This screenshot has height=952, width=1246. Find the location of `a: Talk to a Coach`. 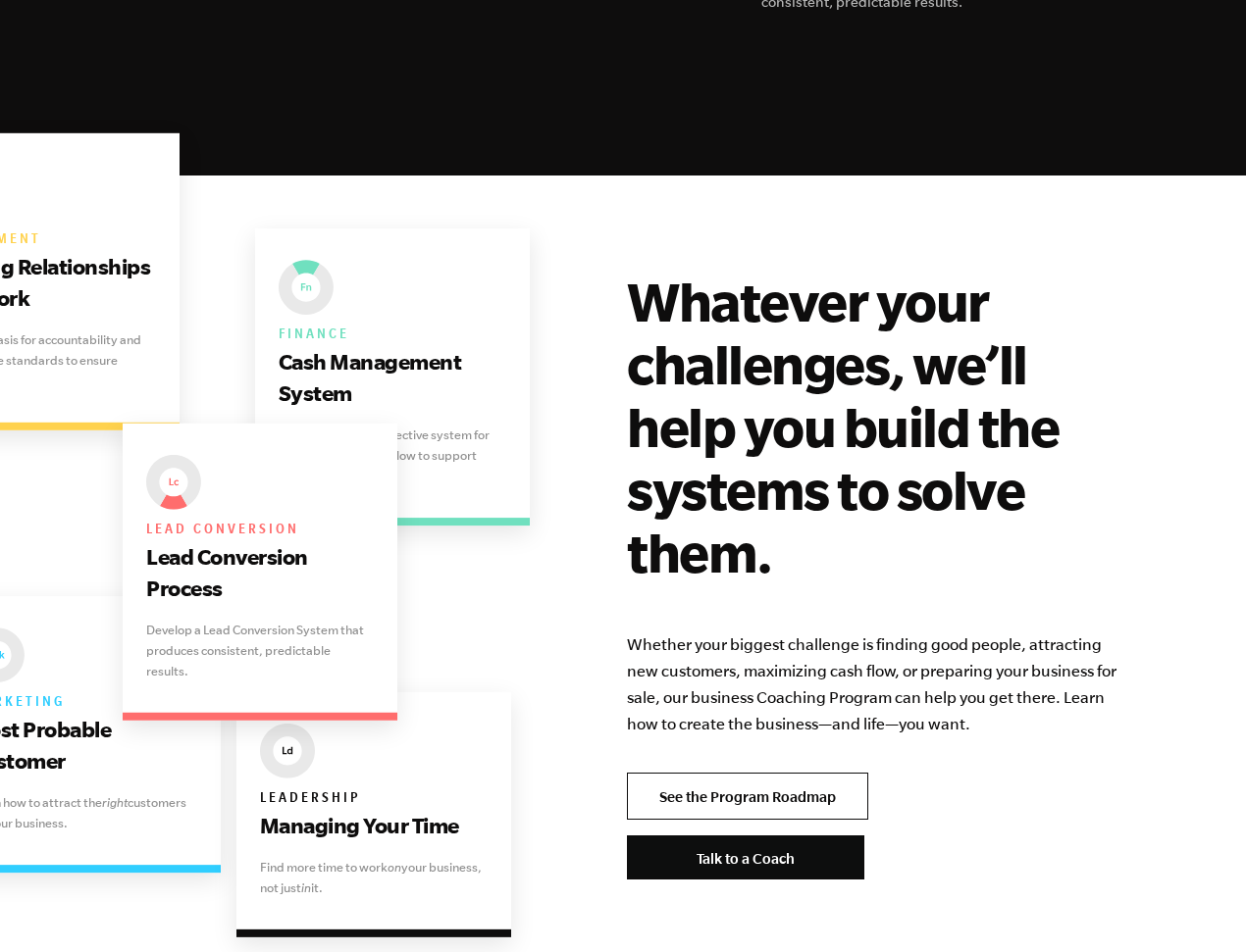

a: Talk to a Coach is located at coordinates (746, 857).